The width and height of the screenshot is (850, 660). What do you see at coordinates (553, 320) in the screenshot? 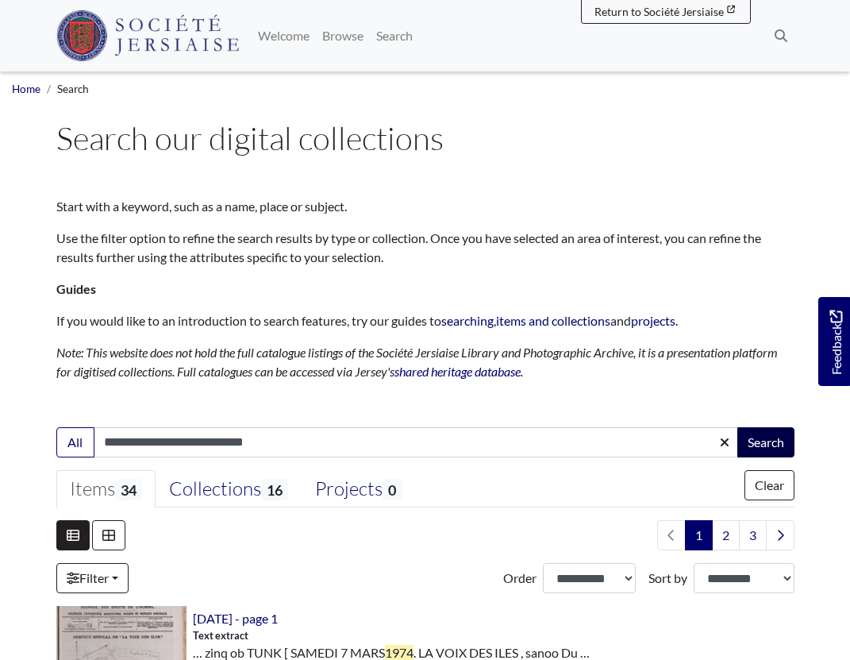
I see `a: items and collections` at bounding box center [553, 320].